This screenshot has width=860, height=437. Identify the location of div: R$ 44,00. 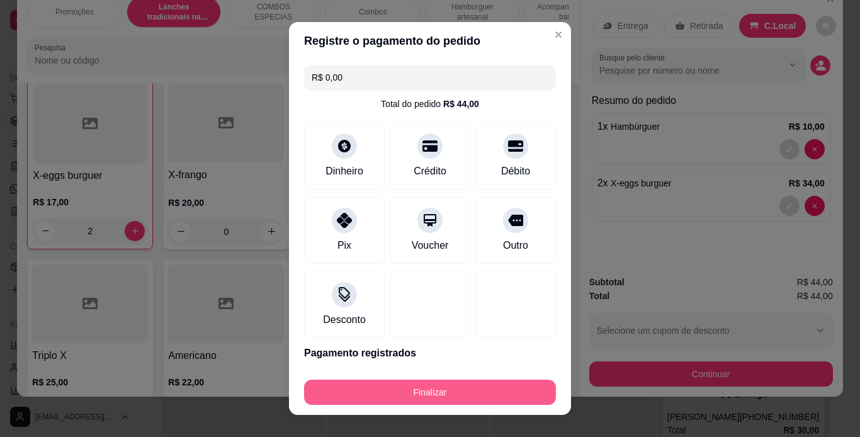
(461, 104).